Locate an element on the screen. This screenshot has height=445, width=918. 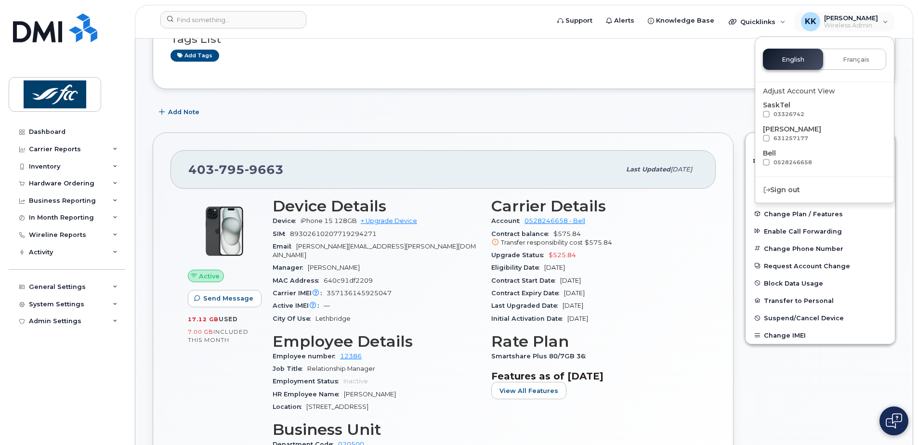
span: Add Roaming Package is located at coordinates (796, 161).